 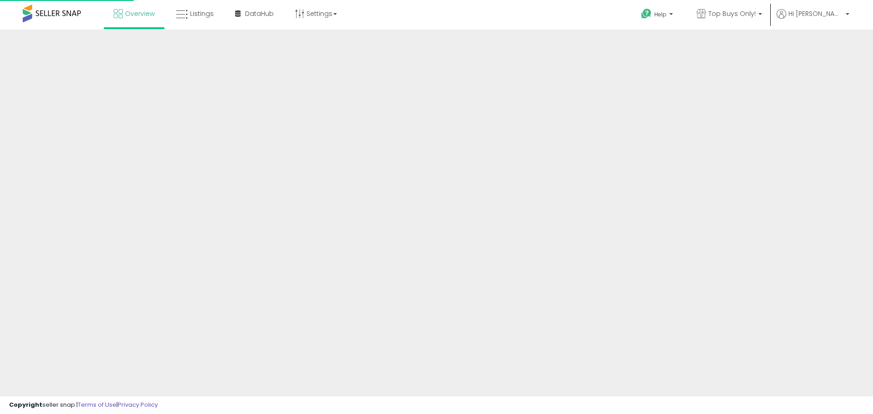 I want to click on span: Overview, so click(x=140, y=14).